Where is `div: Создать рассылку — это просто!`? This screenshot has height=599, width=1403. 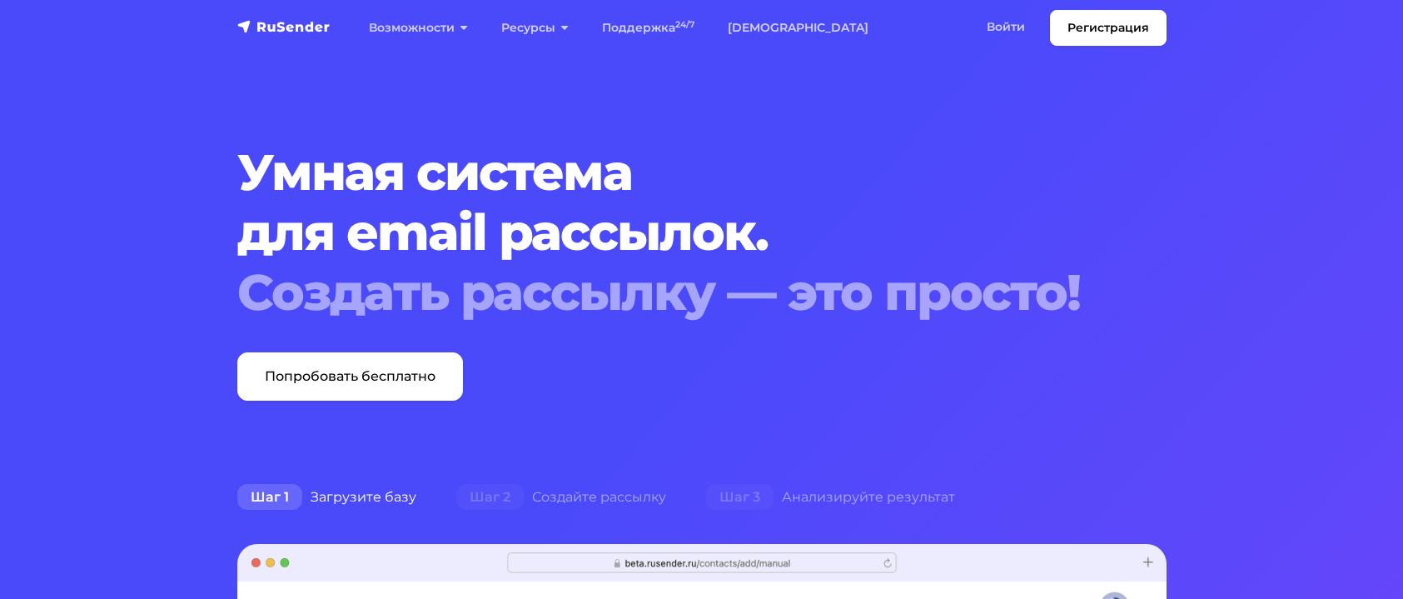 div: Создать рассылку — это просто! is located at coordinates (662, 292).